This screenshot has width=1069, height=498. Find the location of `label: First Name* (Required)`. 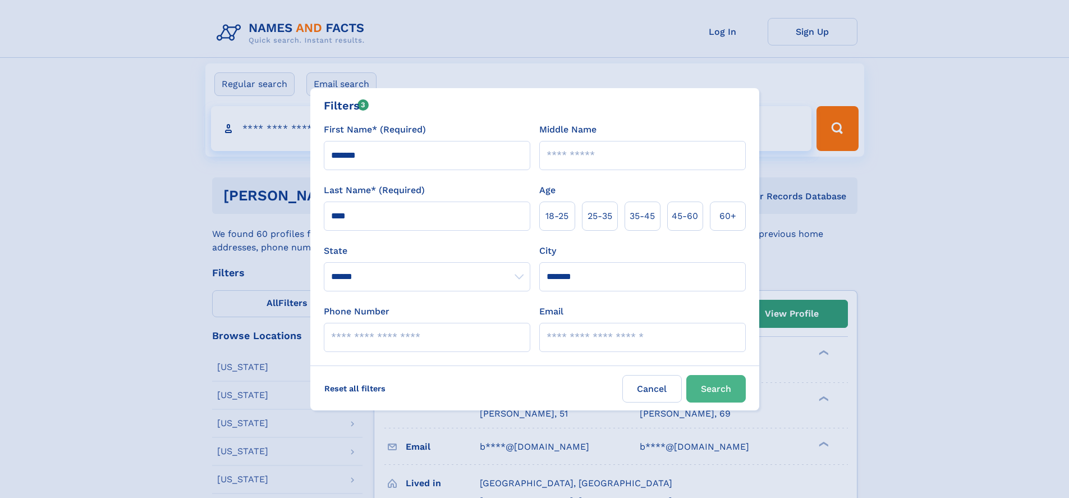

label: First Name* (Required) is located at coordinates (375, 130).